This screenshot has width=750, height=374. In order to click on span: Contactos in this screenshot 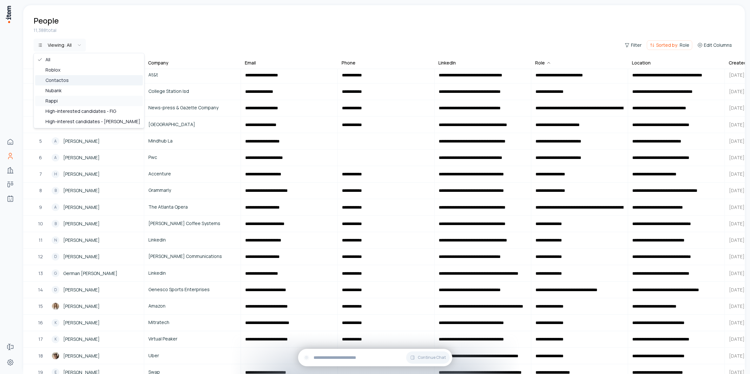, I will do `click(57, 80)`.